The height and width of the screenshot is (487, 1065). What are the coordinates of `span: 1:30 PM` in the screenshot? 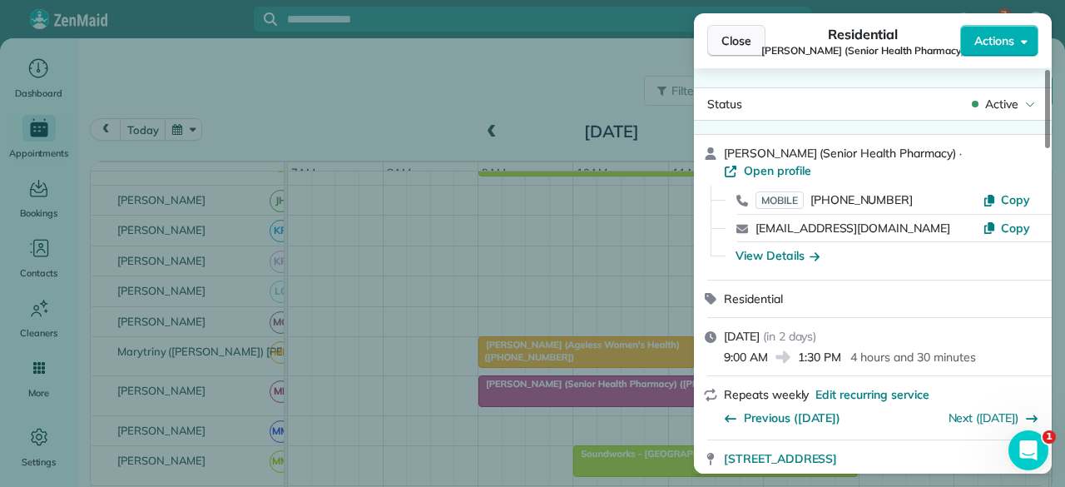 It's located at (819, 357).